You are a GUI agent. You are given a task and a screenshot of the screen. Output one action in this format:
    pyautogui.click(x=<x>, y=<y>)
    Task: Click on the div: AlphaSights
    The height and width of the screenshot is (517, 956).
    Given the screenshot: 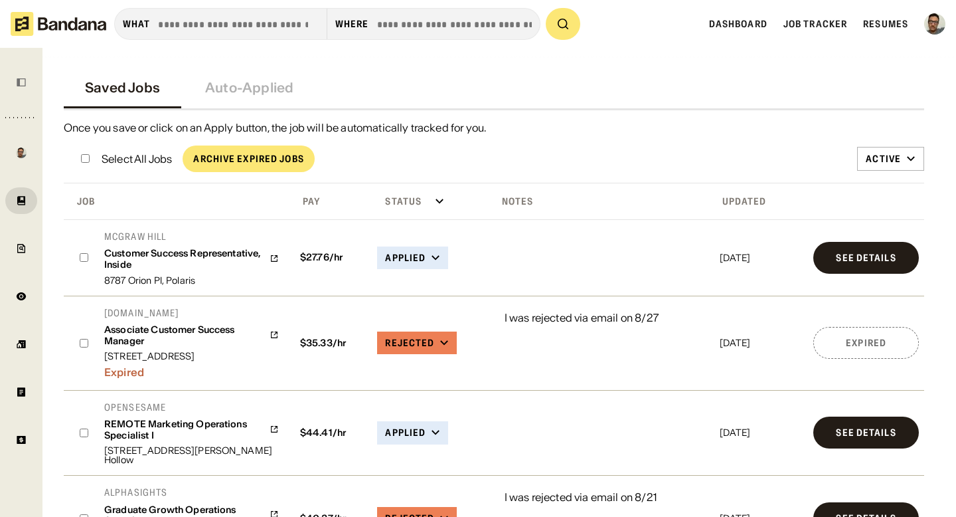 What is the action you would take?
    pyautogui.click(x=191, y=492)
    